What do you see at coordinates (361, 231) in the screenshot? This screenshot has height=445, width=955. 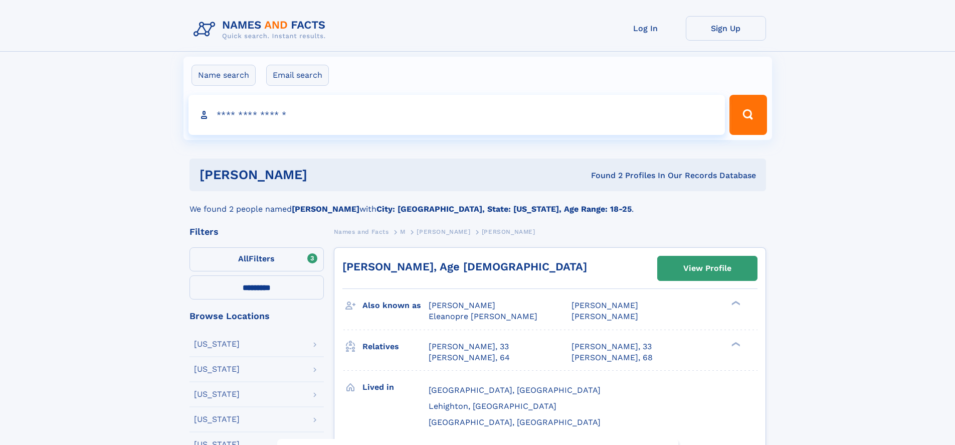 I see `a: Names and Facts` at bounding box center [361, 231].